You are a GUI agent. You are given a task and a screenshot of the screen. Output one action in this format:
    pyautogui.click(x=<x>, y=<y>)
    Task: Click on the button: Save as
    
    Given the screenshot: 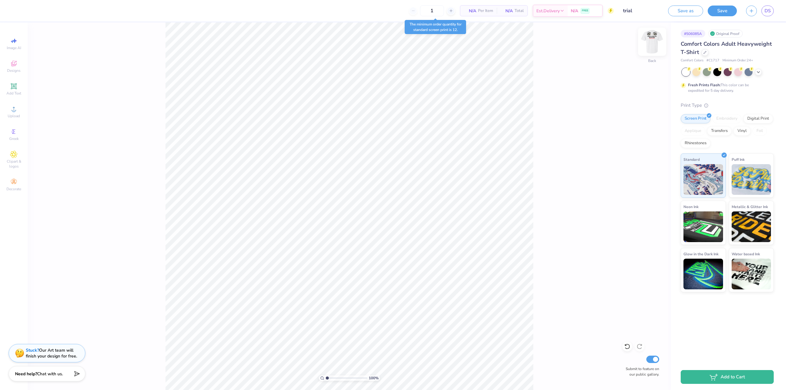 What is the action you would take?
    pyautogui.click(x=686, y=11)
    